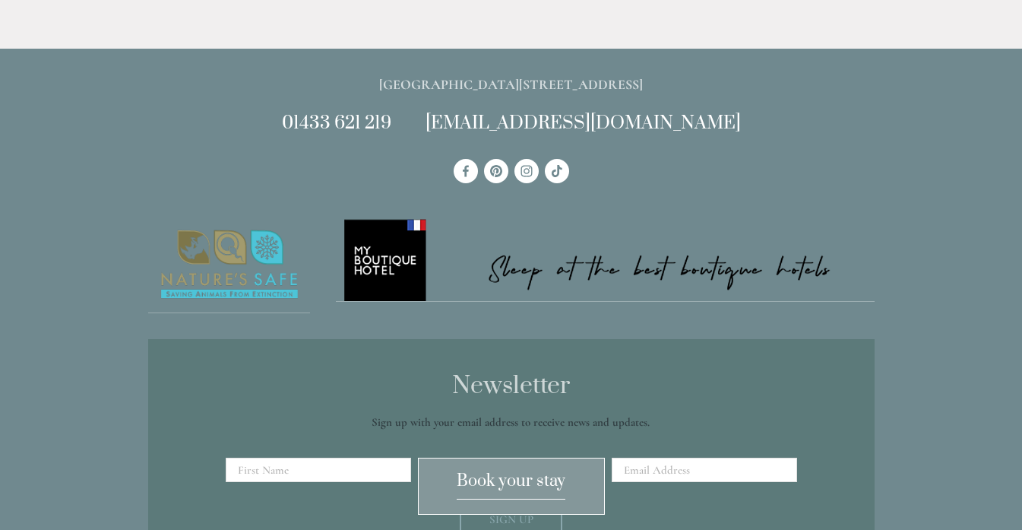  What do you see at coordinates (511, 422) in the screenshot?
I see `p: Sign up with your email address to receive news and updates.` at bounding box center [511, 422].